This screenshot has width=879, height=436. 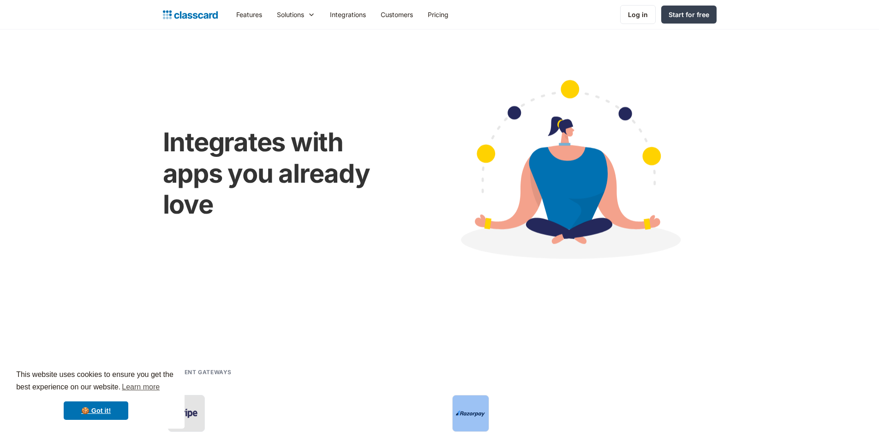 What do you see at coordinates (569, 173) in the screenshot?
I see `img: Cartoon image showing connected apps` at bounding box center [569, 173].